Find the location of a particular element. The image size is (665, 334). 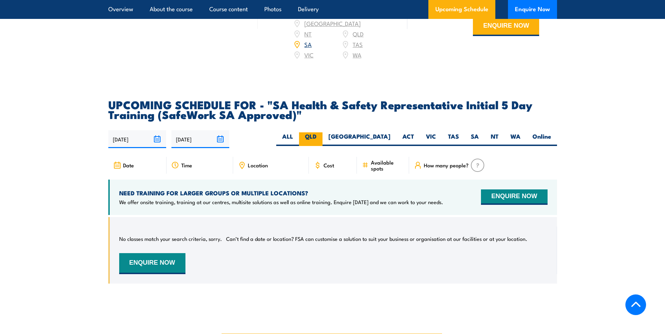

label: ACT is located at coordinates (408, 139).